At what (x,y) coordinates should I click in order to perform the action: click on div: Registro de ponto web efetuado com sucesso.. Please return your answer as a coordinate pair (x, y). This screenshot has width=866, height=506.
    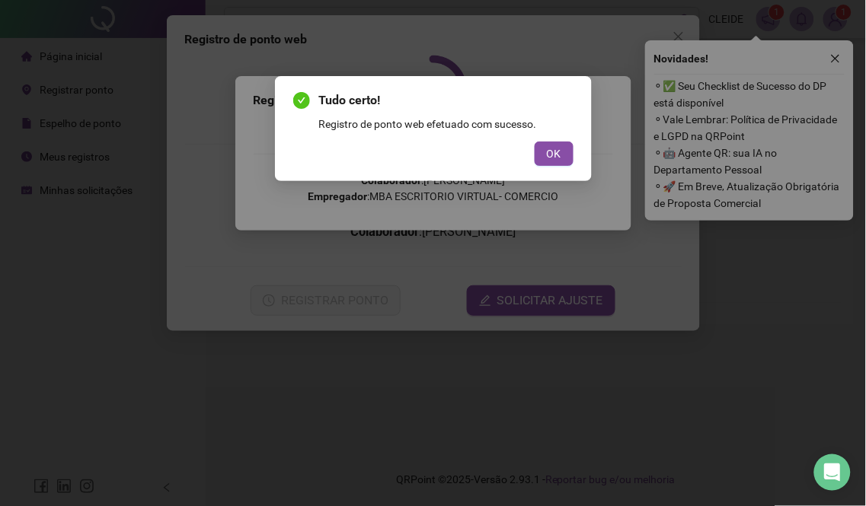
    Looking at the image, I should click on (446, 124).